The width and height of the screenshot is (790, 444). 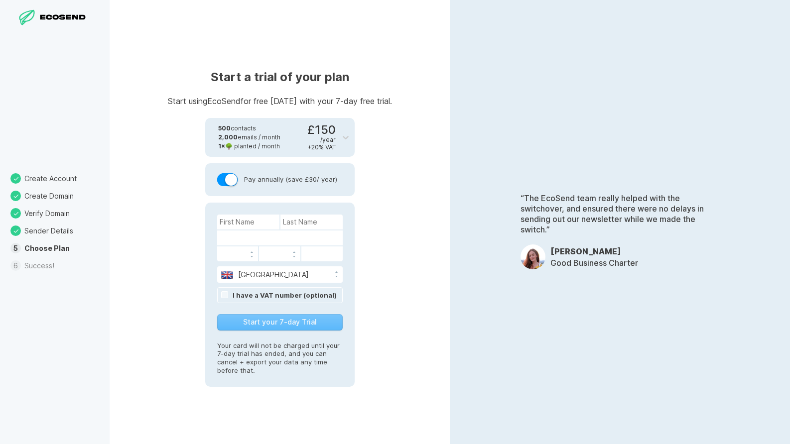 I want to click on strong: 2,000, so click(x=228, y=137).